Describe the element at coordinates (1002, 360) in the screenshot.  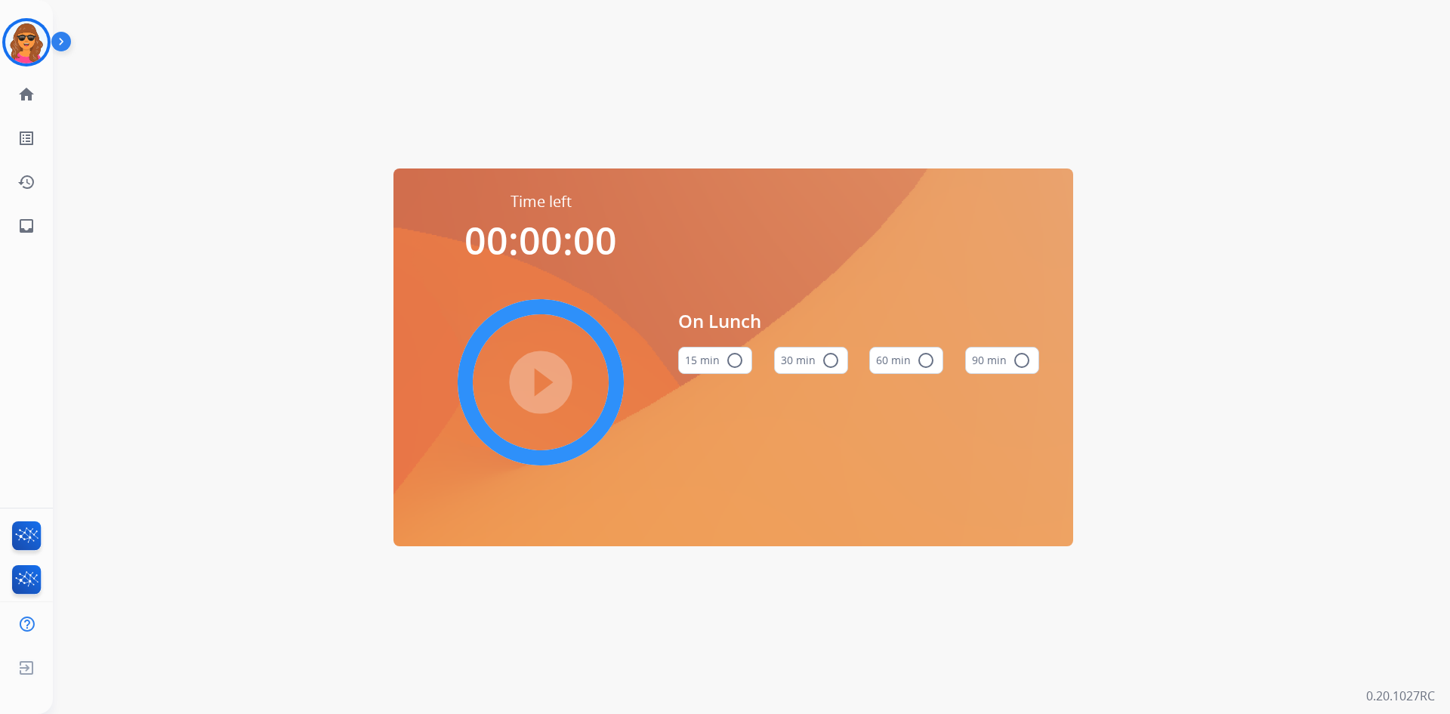
I see `button: 90 min` at that location.